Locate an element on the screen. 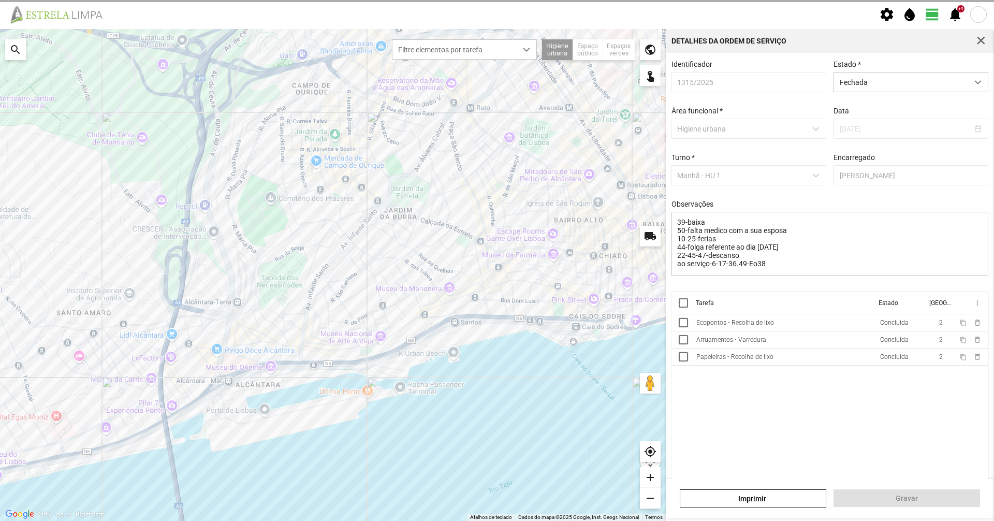 This screenshot has width=994, height=521. a: Imprimir is located at coordinates (753, 498).